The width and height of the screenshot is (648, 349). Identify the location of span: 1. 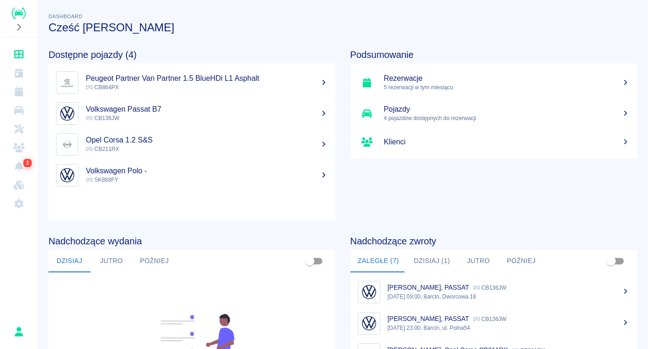
(28, 163).